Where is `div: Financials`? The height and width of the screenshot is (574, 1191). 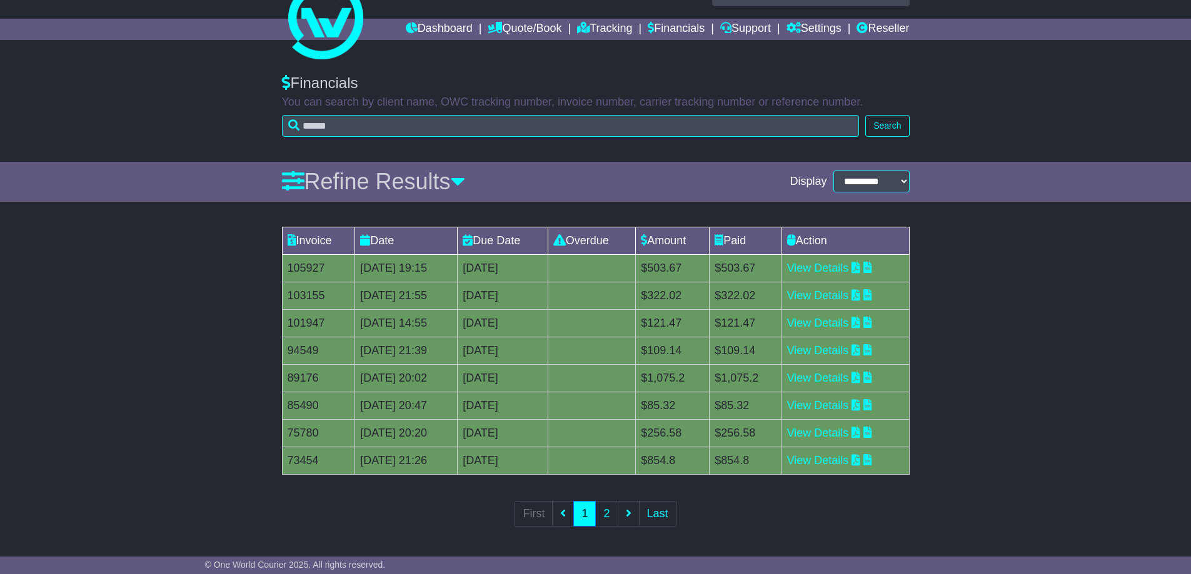
div: Financials is located at coordinates (596, 83).